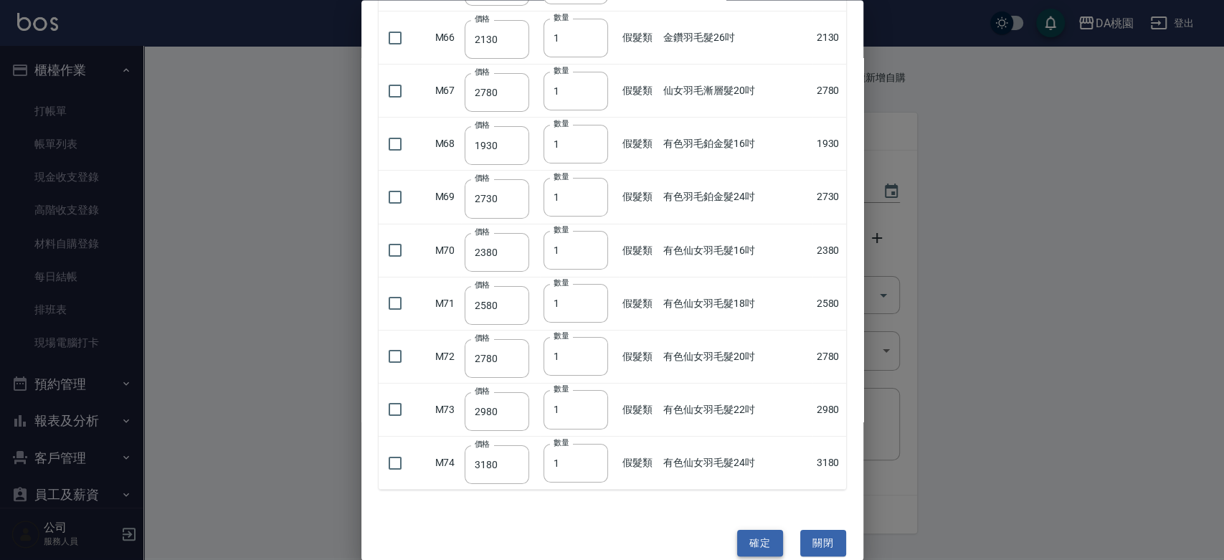 The image size is (1224, 560). I want to click on button: 確定, so click(760, 543).